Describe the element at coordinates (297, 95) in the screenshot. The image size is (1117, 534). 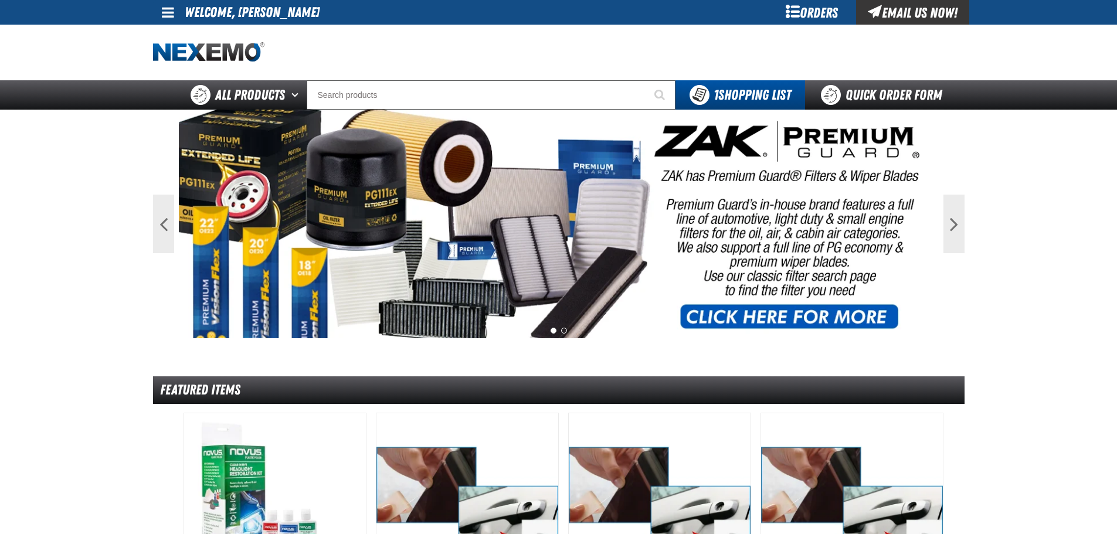
I see `button: Open All Products pages` at that location.